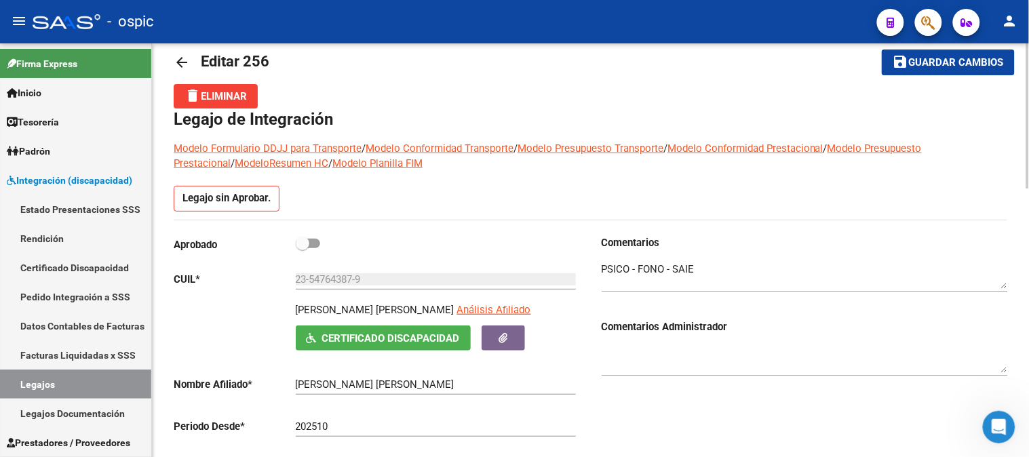 The height and width of the screenshot is (457, 1029). What do you see at coordinates (235, 384) in the screenshot?
I see `p: Nombre Afiliado` at bounding box center [235, 384].